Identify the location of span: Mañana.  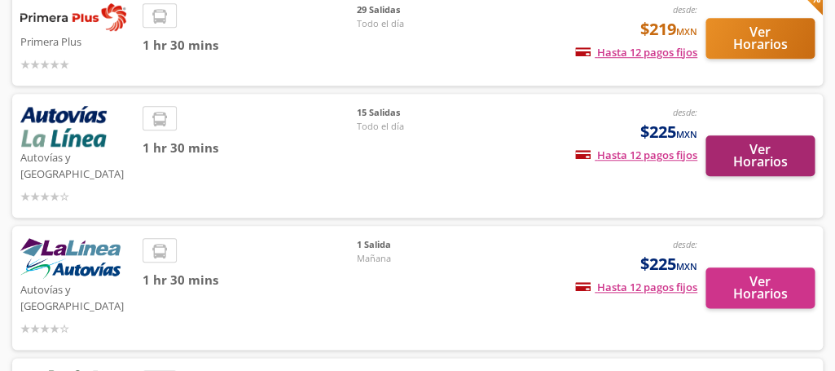
(414, 258).